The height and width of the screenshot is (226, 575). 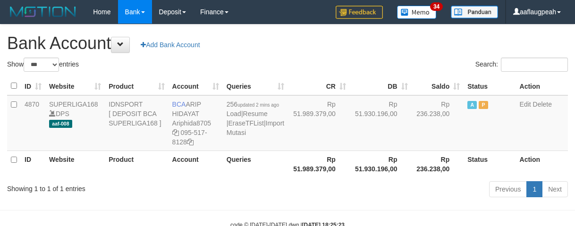 I want to click on a: Delete, so click(x=543, y=104).